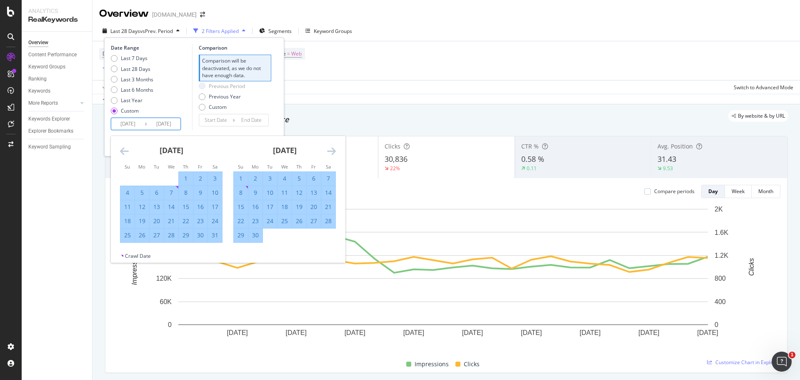 This screenshot has width=800, height=380. I want to click on div: 15, so click(186, 207).